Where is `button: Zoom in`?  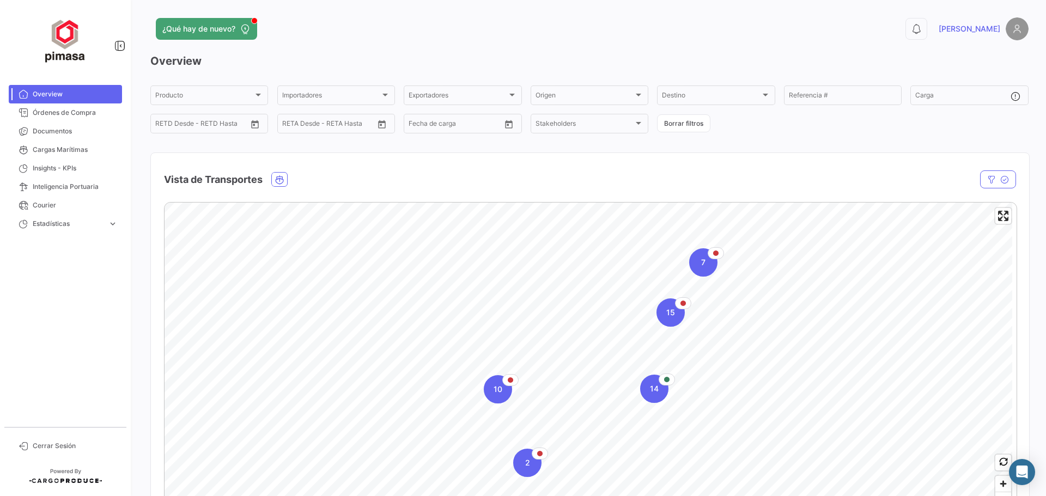 button: Zoom in is located at coordinates (1003, 484).